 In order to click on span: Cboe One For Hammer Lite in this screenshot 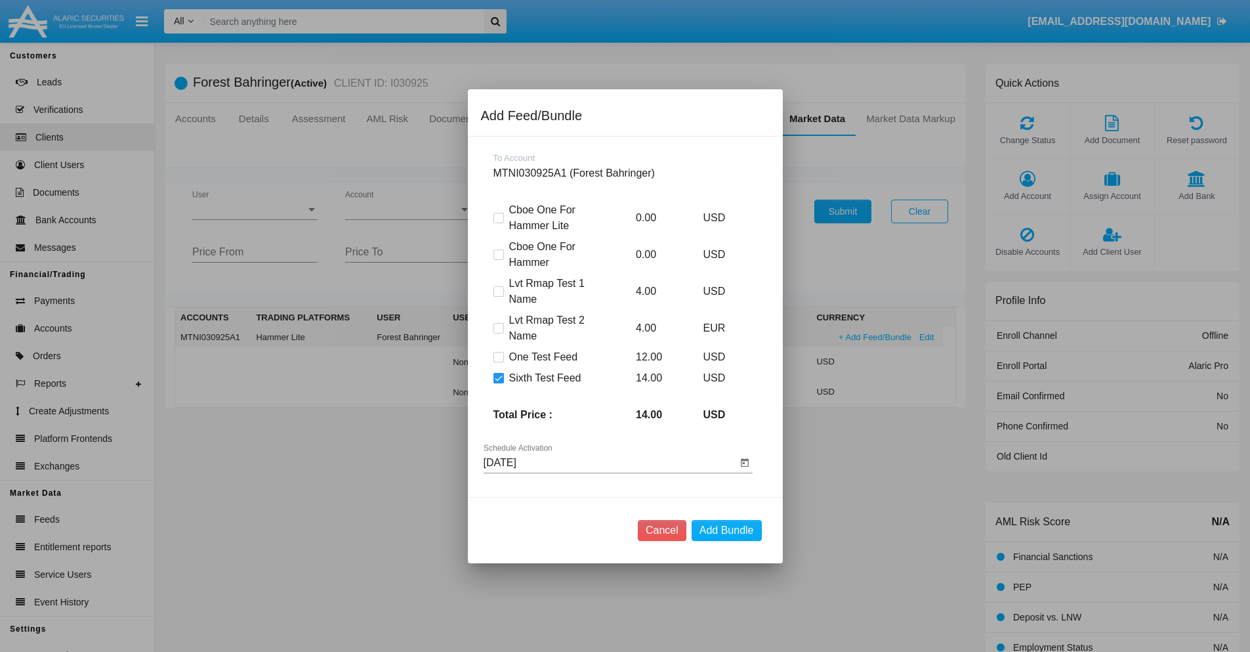, I will do `click(559, 218)`.